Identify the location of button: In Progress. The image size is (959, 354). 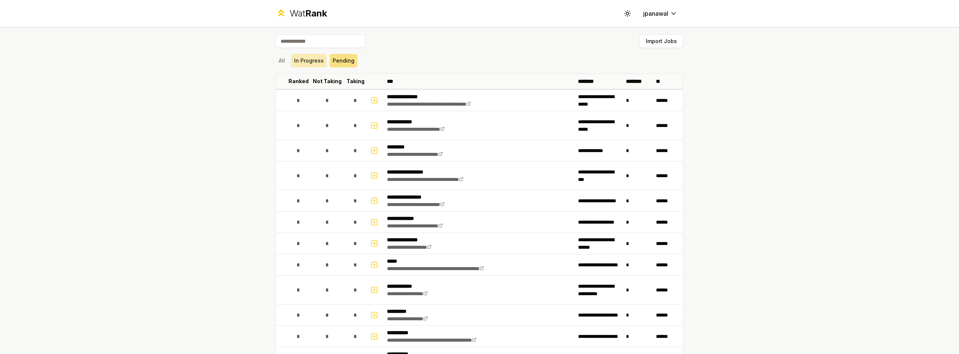
(309, 61).